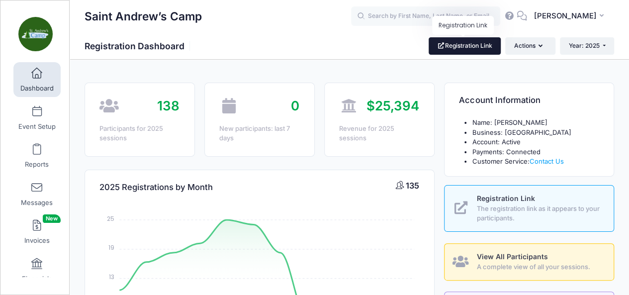 The width and height of the screenshot is (629, 295). What do you see at coordinates (539, 267) in the screenshot?
I see `span: A complete view of all your sessions.` at bounding box center [539, 267].